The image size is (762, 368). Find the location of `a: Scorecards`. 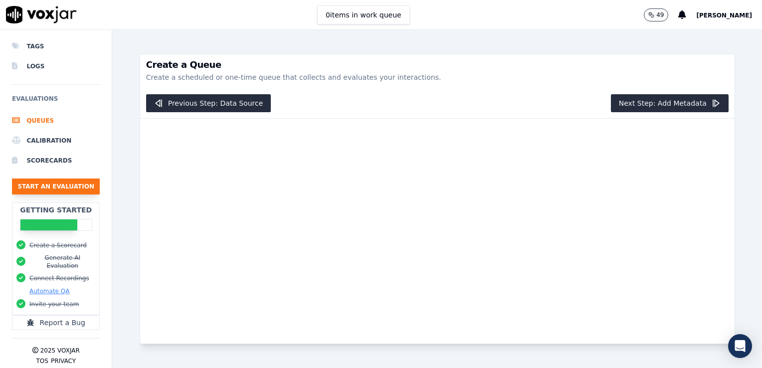

a: Scorecards is located at coordinates (56, 161).